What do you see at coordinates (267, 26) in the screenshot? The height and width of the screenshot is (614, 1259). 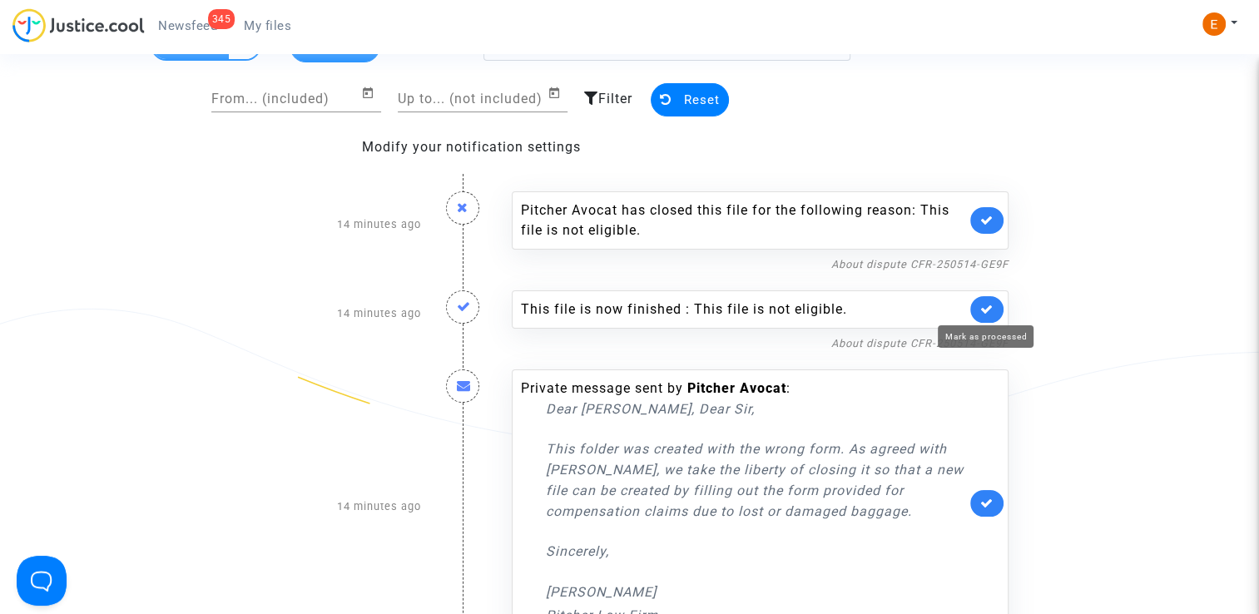 I see `a: My files` at bounding box center [267, 26].